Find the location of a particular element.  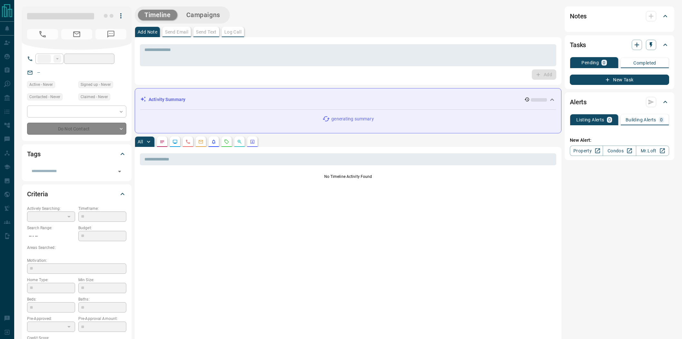

svg: Calls is located at coordinates (188, 142).